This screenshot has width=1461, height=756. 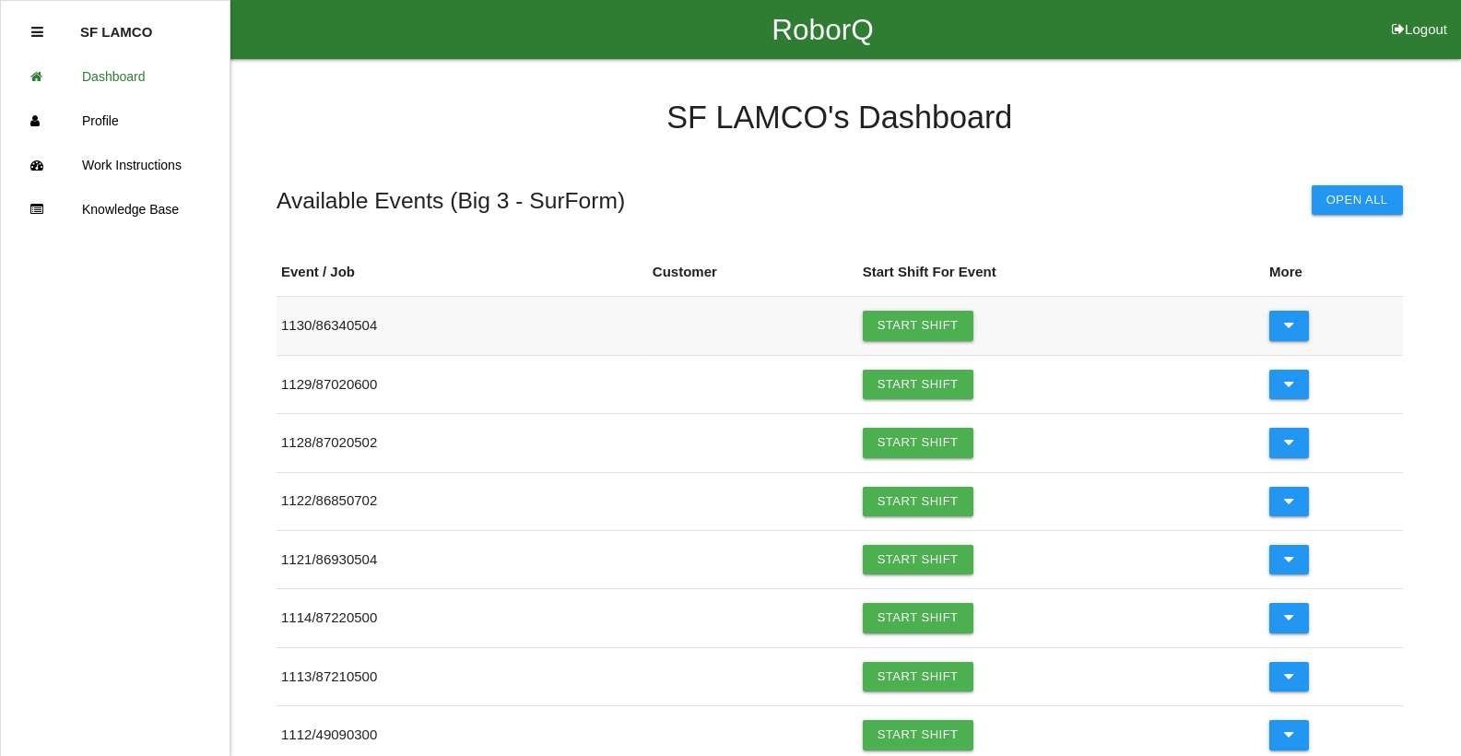 What do you see at coordinates (115, 77) in the screenshot?
I see `a: Dashboard` at bounding box center [115, 77].